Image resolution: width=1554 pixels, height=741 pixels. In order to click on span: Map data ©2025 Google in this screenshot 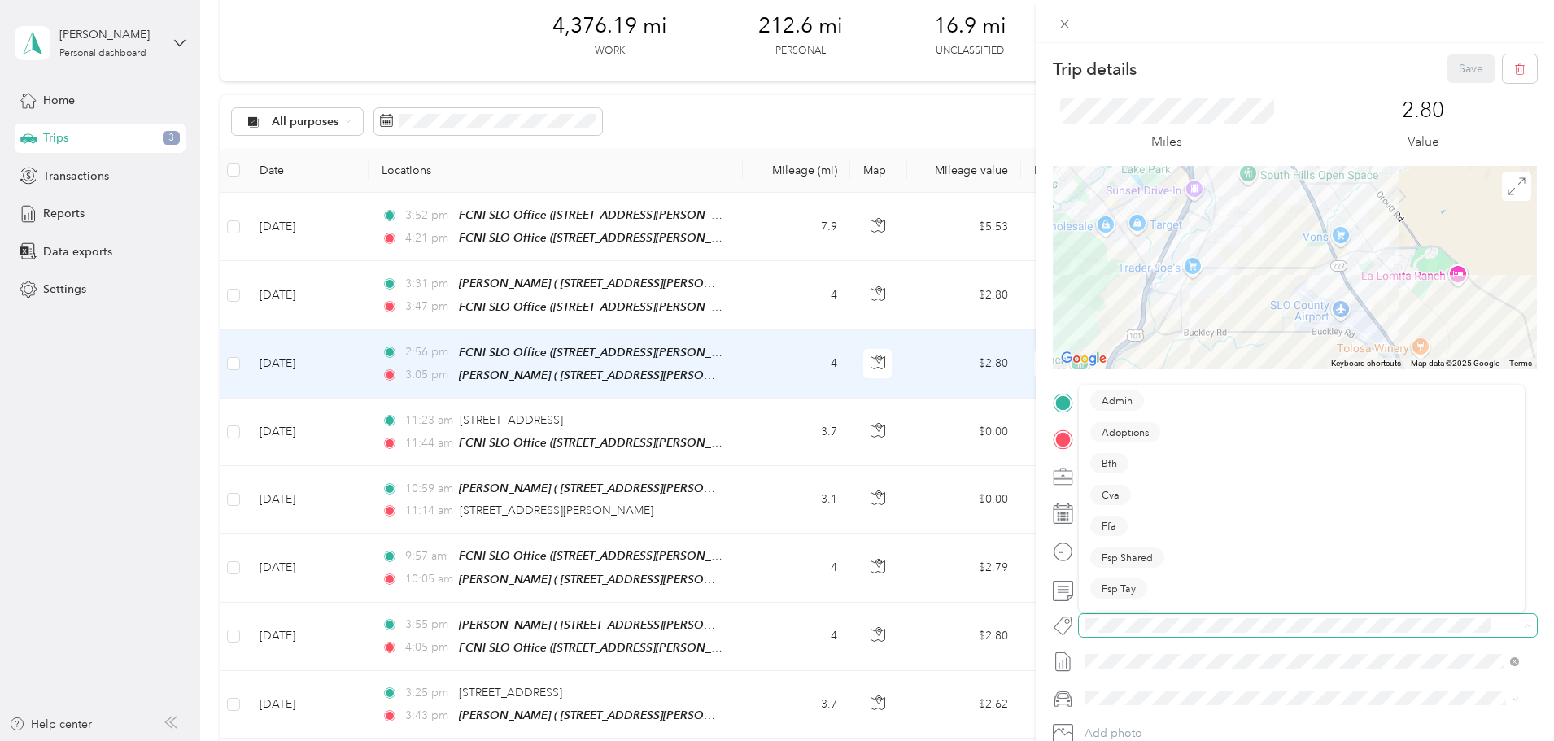, I will do `click(1455, 363)`.